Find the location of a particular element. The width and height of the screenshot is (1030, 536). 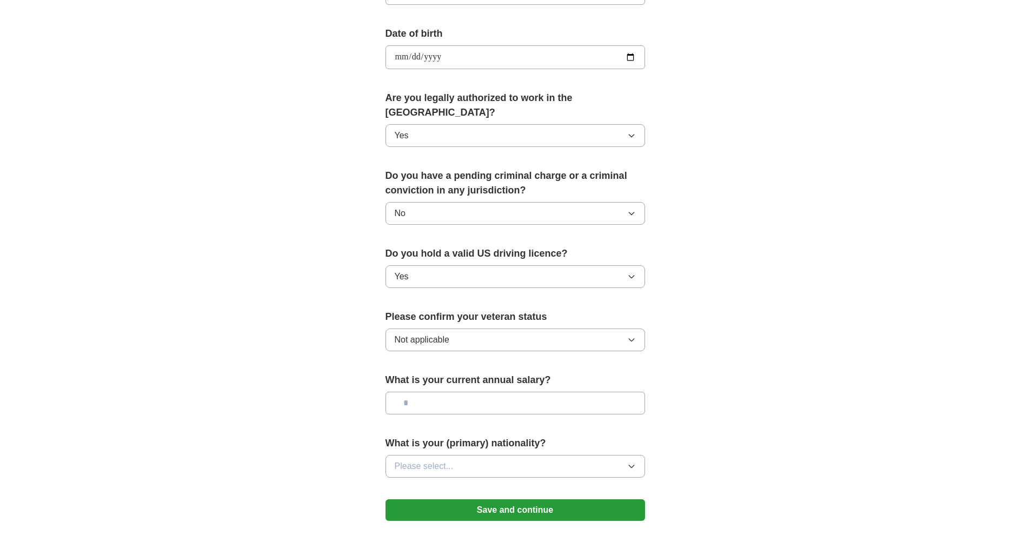

button: No is located at coordinates (515, 214).